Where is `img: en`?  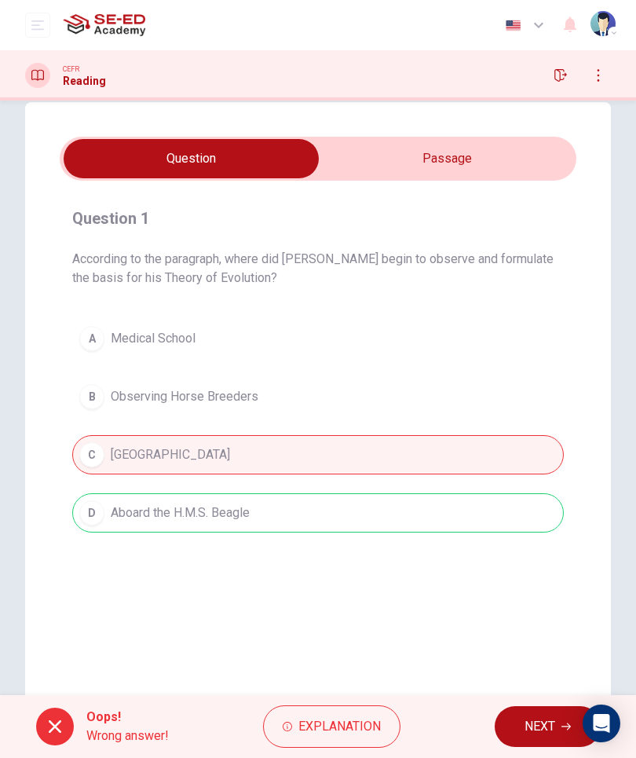
img: en is located at coordinates (513, 25).